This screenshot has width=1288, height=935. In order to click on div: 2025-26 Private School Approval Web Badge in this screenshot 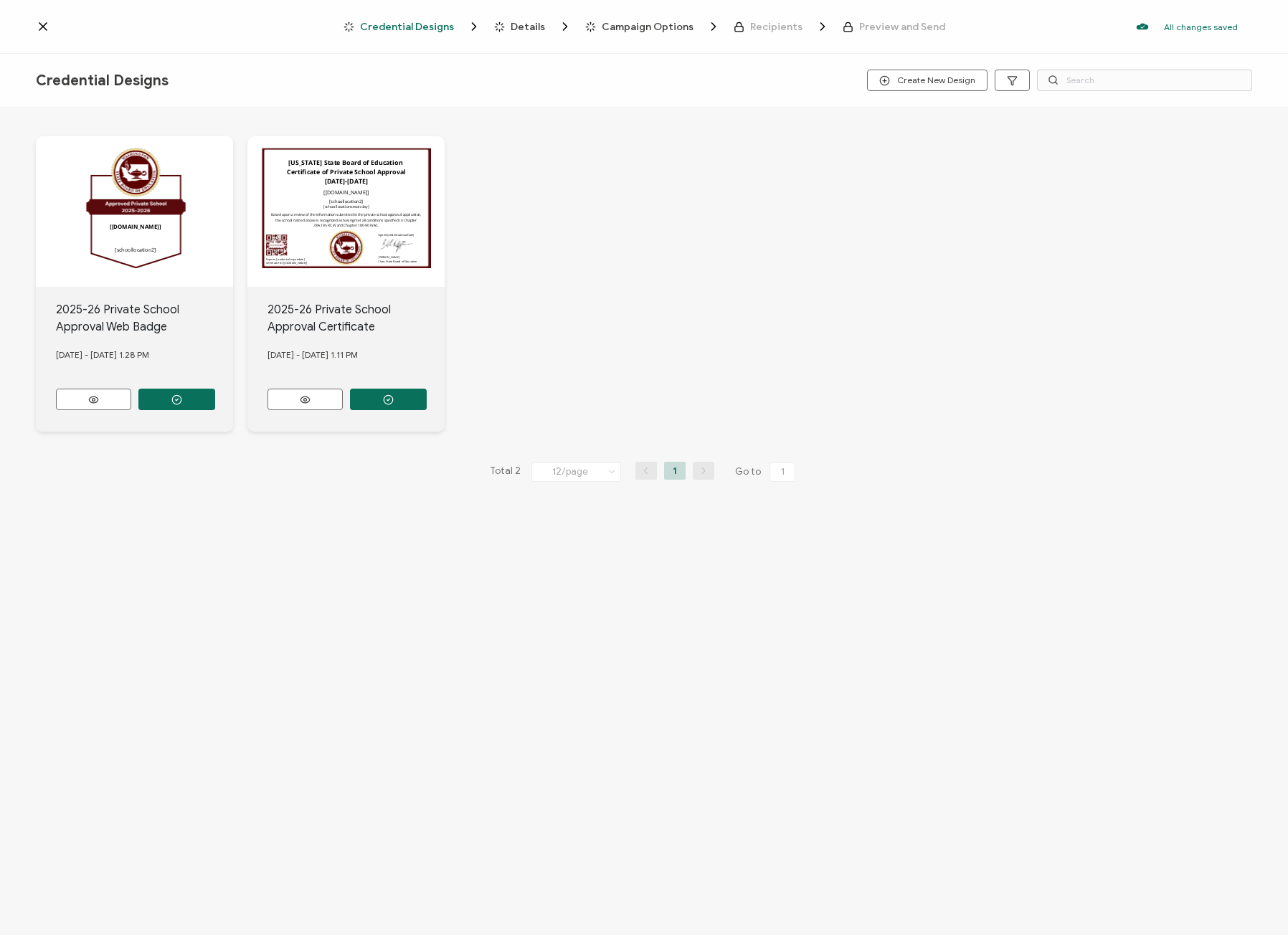, I will do `click(145, 319)`.